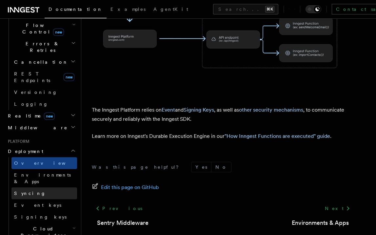 The height and width of the screenshot is (235, 376). What do you see at coordinates (223, 136) in the screenshot?
I see `p: Learn more on Inngest's Durable Execution Engine in our .` at bounding box center [223, 136].